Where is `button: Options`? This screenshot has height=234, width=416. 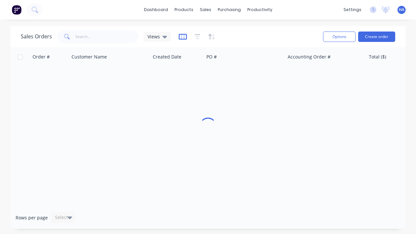
button: Options is located at coordinates (339, 37).